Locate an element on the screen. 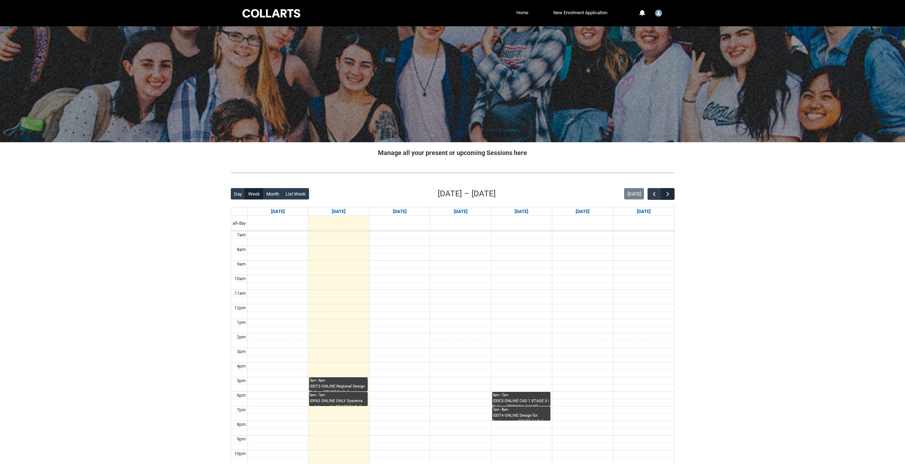  div: 7pm is located at coordinates (241, 410).